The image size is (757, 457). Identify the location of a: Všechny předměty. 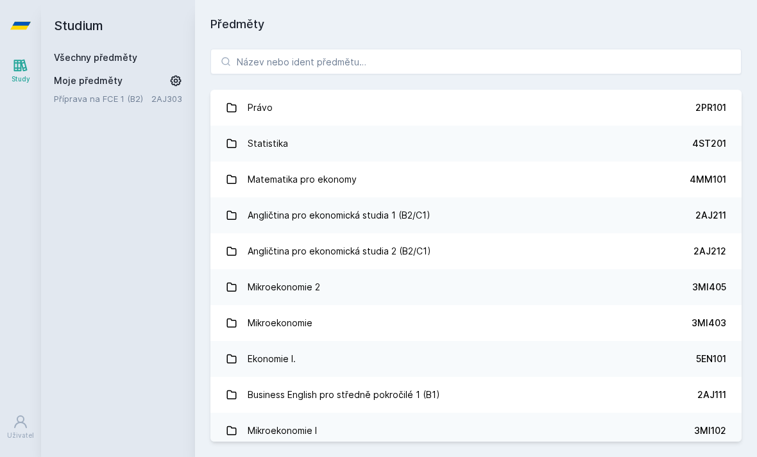
(96, 57).